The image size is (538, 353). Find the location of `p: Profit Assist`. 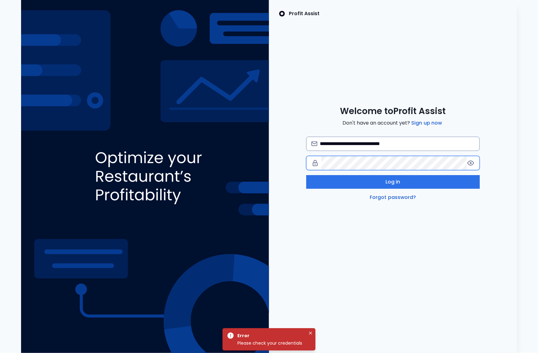

p: Profit Assist is located at coordinates (304, 14).